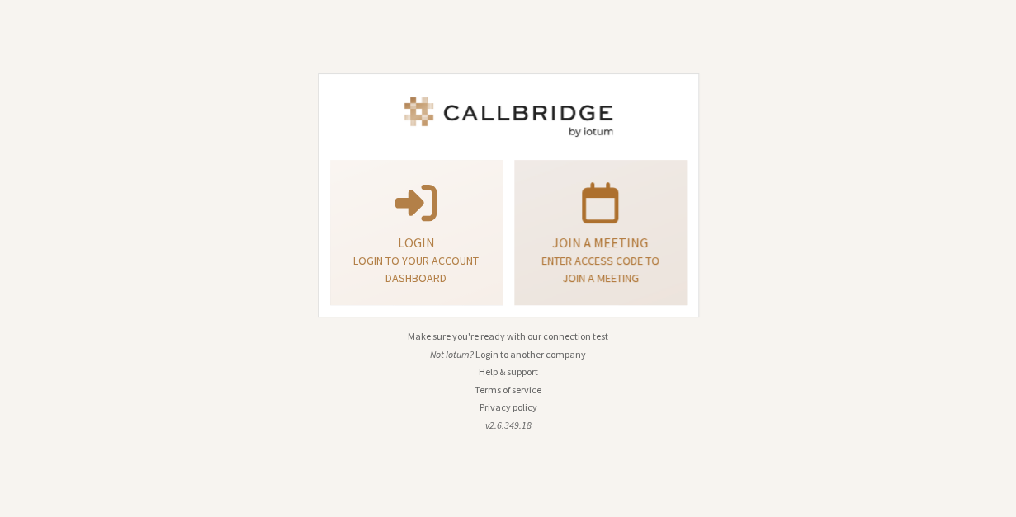  What do you see at coordinates (508, 407) in the screenshot?
I see `a: Privacy policy` at bounding box center [508, 407].